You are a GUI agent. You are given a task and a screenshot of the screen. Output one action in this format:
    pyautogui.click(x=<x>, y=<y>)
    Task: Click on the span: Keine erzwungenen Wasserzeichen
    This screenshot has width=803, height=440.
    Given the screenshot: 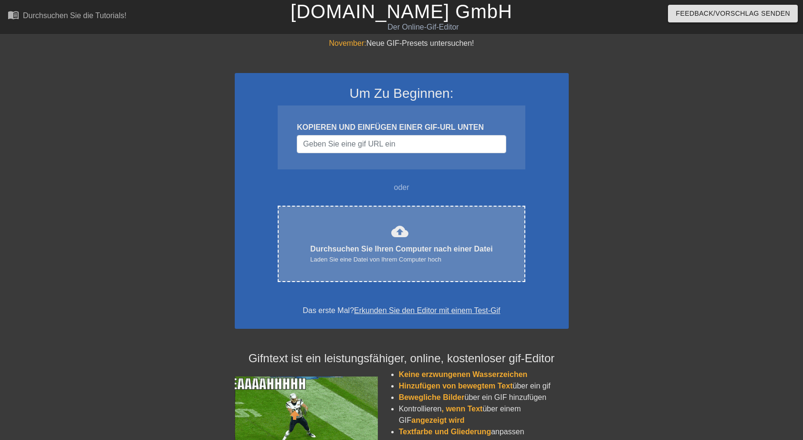 What is the action you would take?
    pyautogui.click(x=463, y=374)
    